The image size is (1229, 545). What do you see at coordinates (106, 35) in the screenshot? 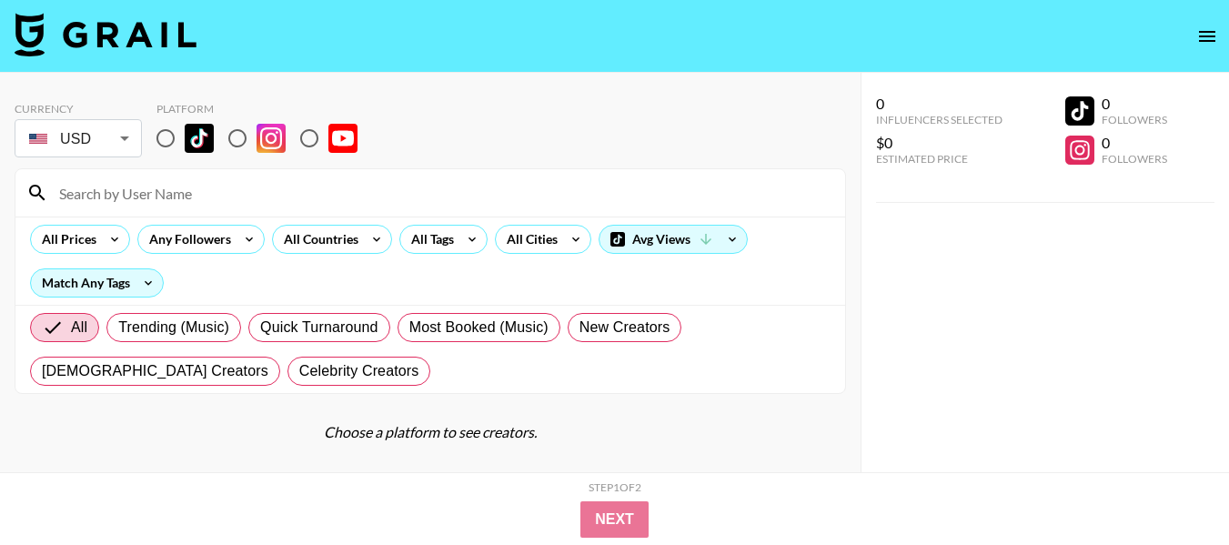
I see `img: Grail Talent` at bounding box center [106, 35].